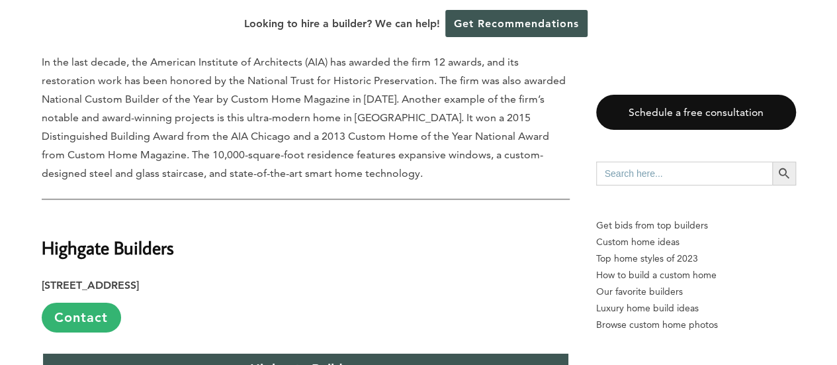 The width and height of the screenshot is (837, 365). I want to click on a: How to build a custom home, so click(696, 275).